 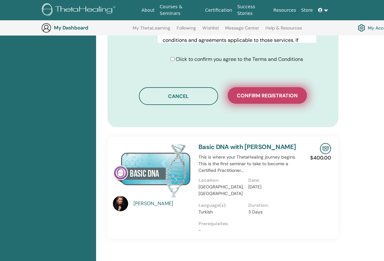 I want to click on button: Confirm registration, so click(x=267, y=95).